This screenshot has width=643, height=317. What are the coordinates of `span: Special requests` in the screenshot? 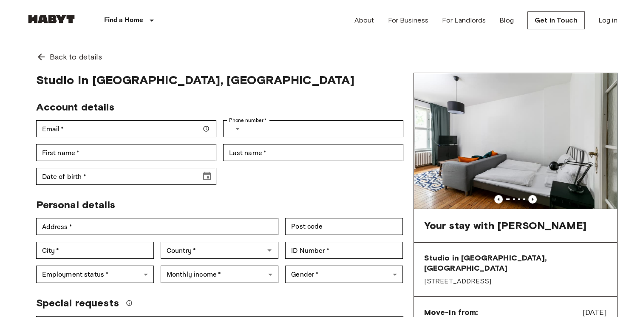 It's located at (77, 303).